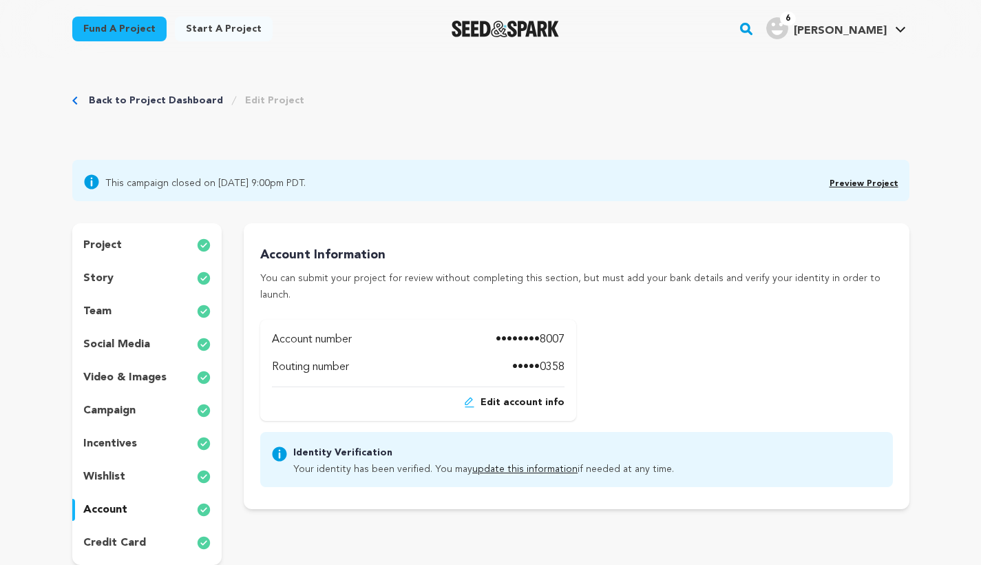 The height and width of the screenshot is (565, 981). I want to click on p: Identity Verification, so click(483, 452).